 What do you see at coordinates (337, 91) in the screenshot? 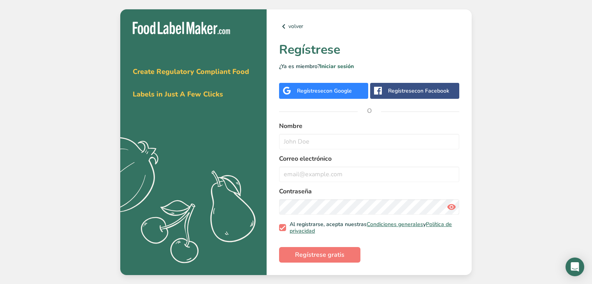
I see `span: con Google` at bounding box center [337, 91].